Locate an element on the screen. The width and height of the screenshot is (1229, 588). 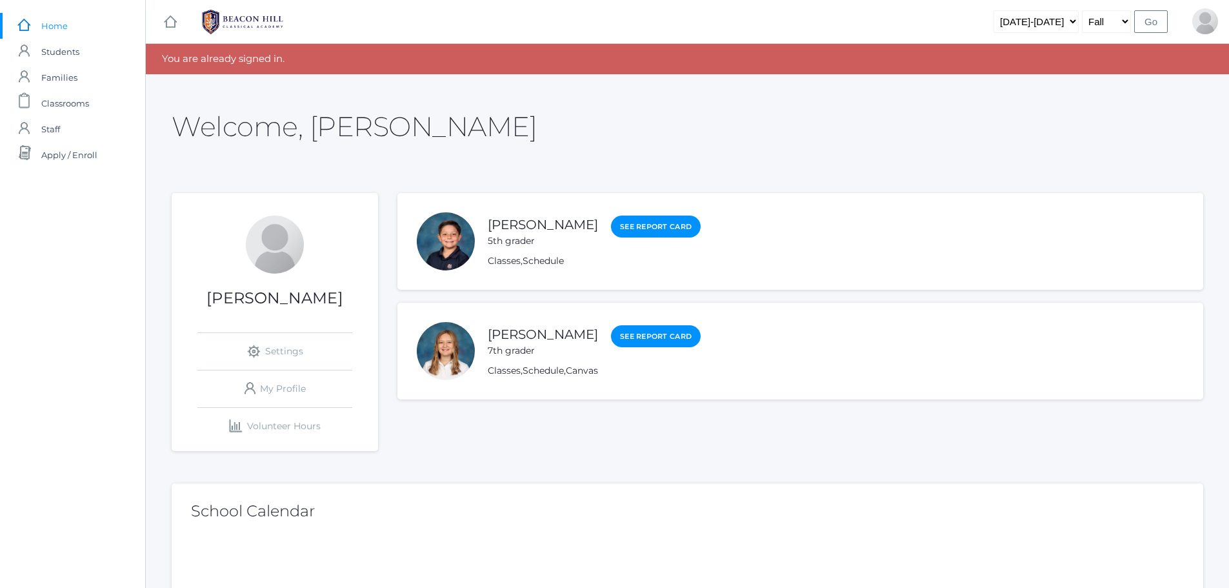
a: My Profile is located at coordinates (275, 388).